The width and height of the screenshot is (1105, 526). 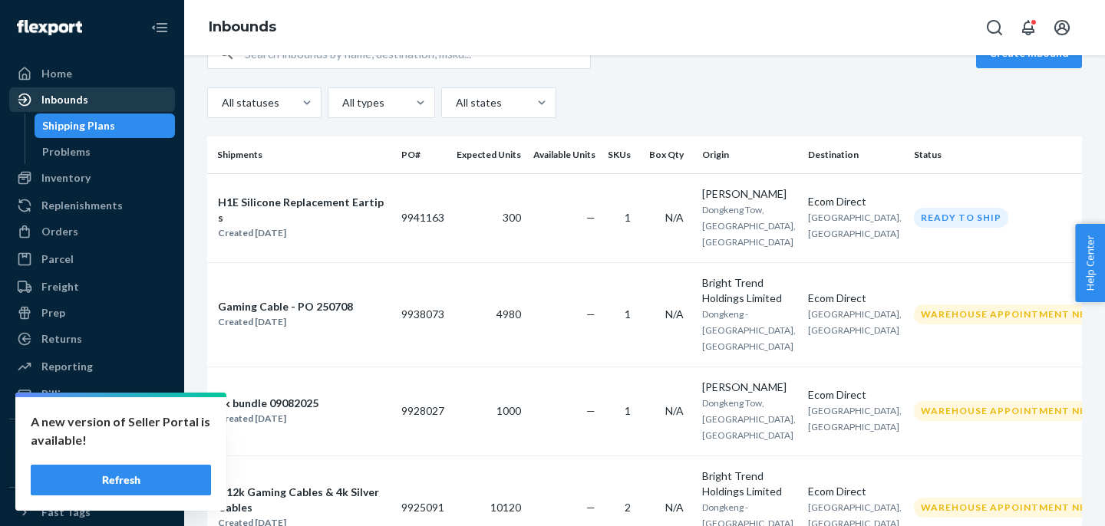 What do you see at coordinates (49, 28) in the screenshot?
I see `img: Flexport logo` at bounding box center [49, 28].